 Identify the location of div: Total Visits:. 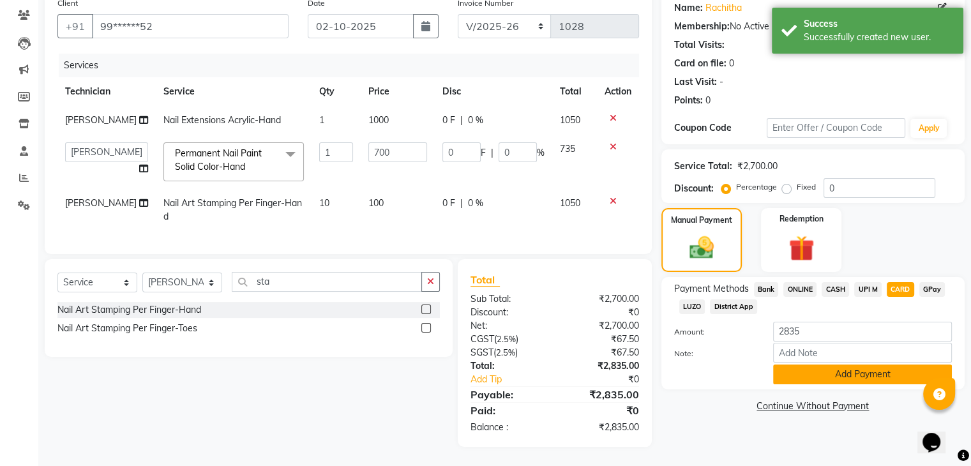
(699, 45).